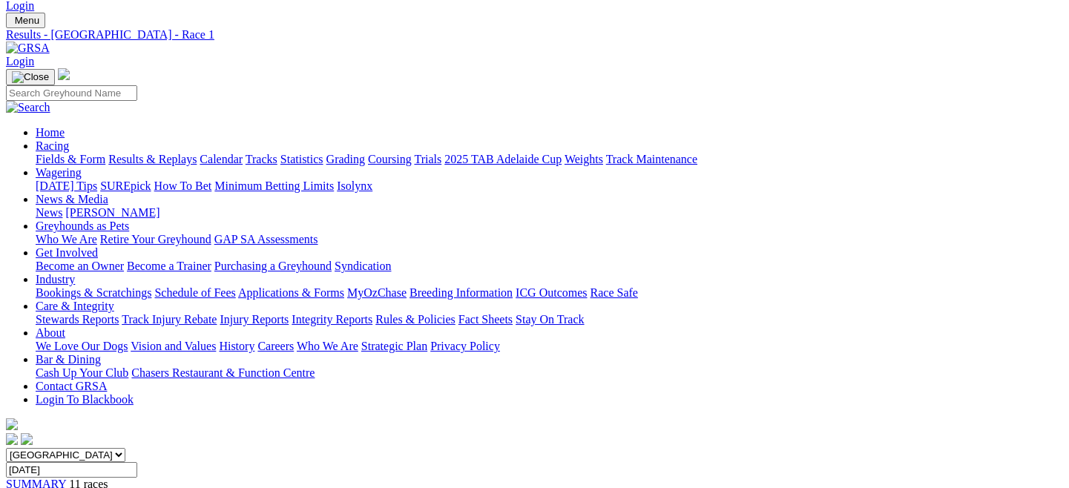  Describe the element at coordinates (67, 252) in the screenshot. I see `a: Get Involved` at that location.